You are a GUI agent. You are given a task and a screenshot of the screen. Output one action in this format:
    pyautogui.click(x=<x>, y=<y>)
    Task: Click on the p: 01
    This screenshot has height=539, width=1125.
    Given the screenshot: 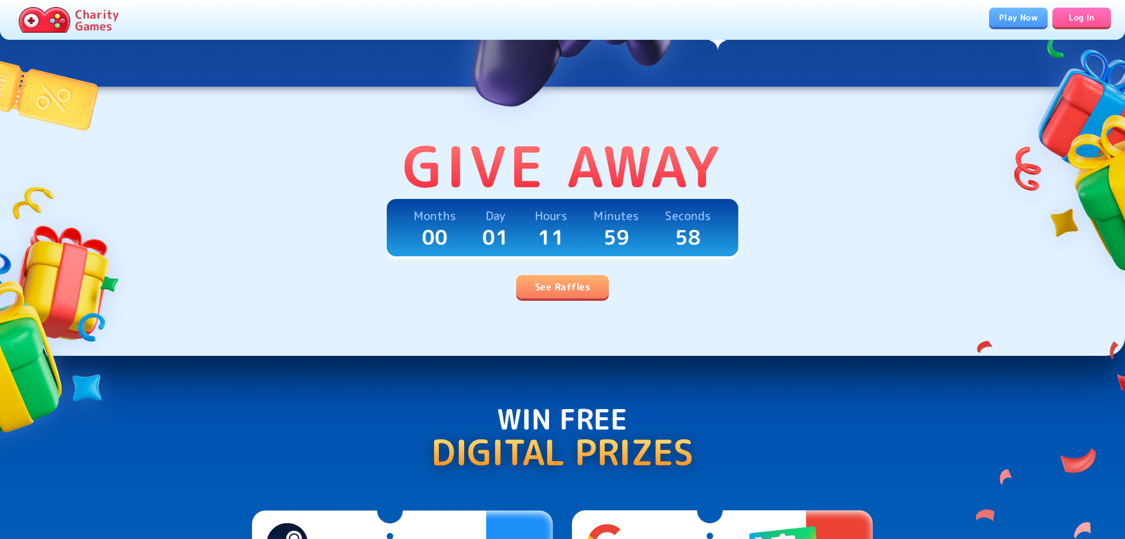 What is the action you would take?
    pyautogui.click(x=495, y=237)
    